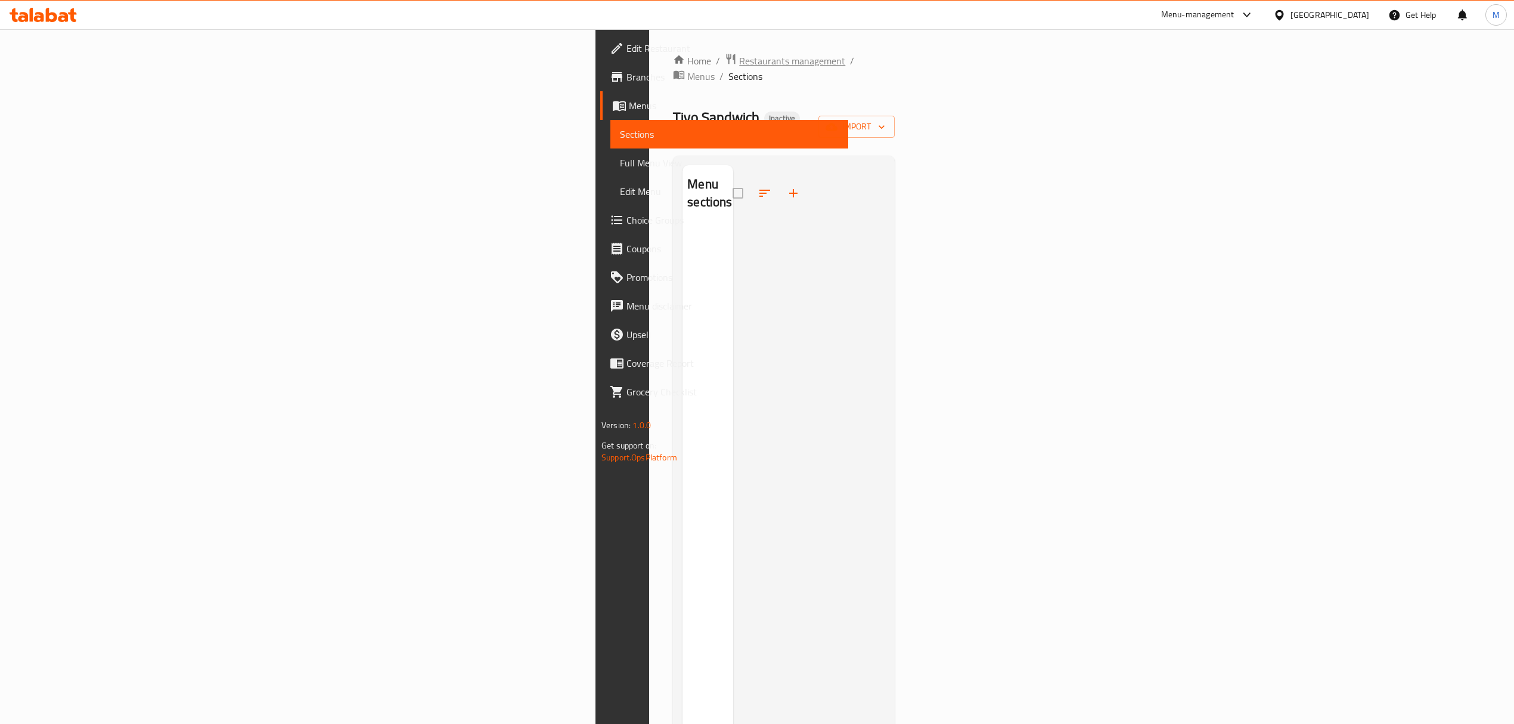  Describe the element at coordinates (733, 48) in the screenshot. I see `span: Edit Restaurant` at that location.